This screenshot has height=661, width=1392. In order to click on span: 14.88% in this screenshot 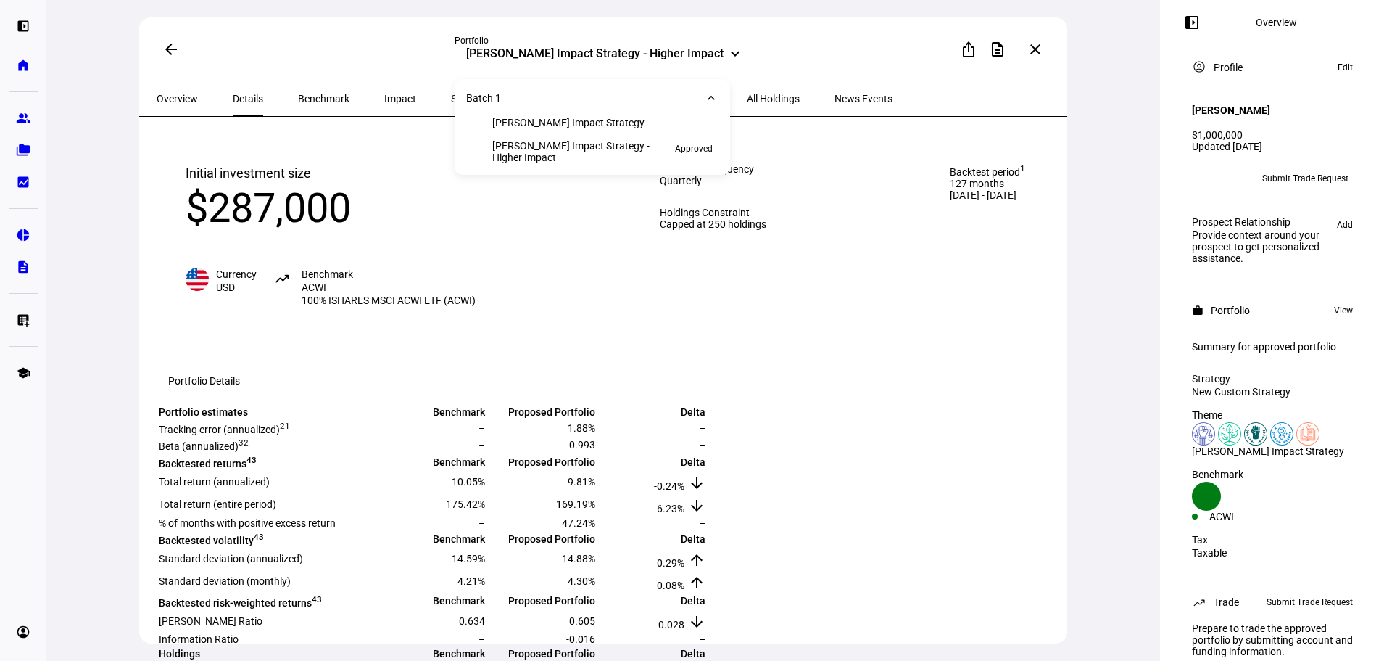, I will do `click(579, 558)`.